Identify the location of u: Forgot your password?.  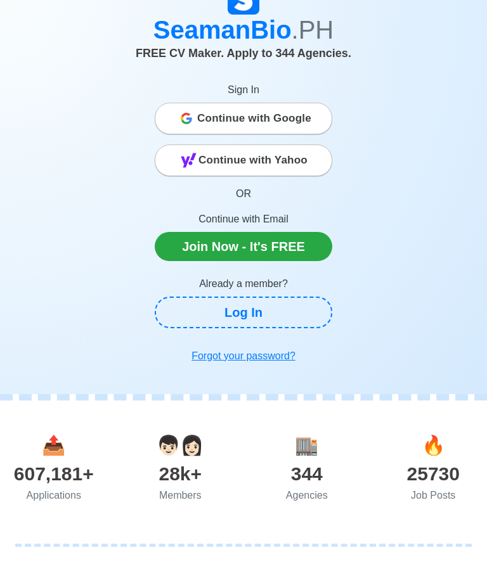
(243, 356).